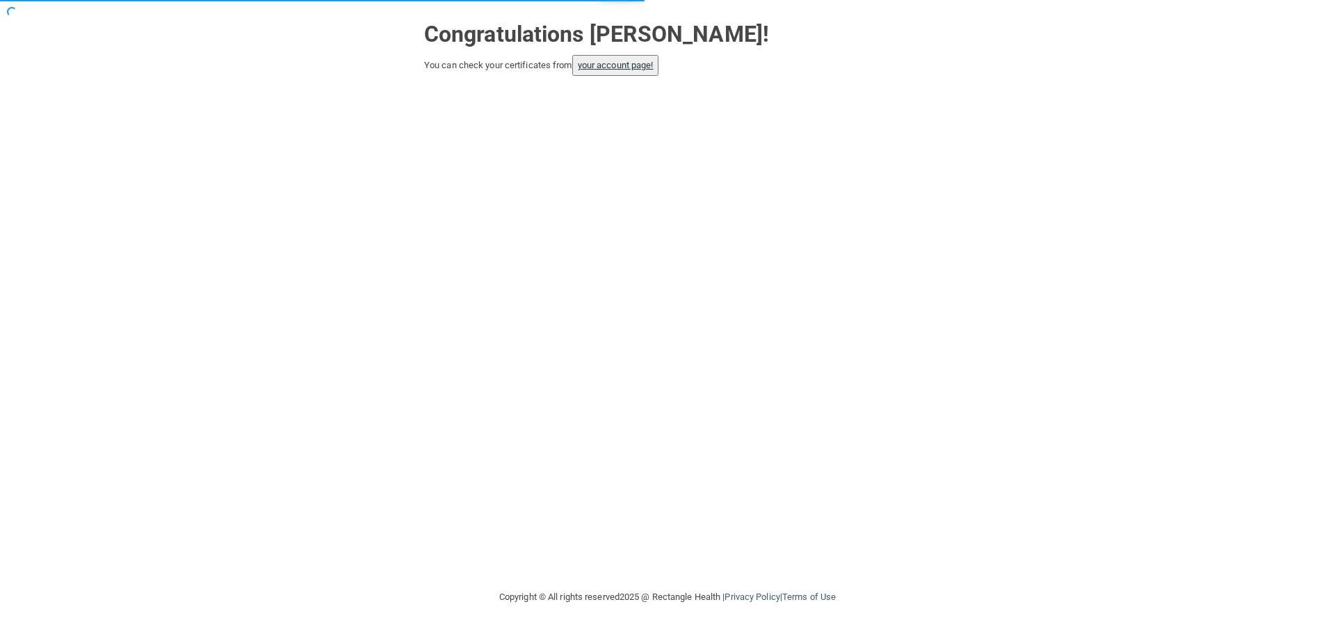 This screenshot has height=634, width=1335. What do you see at coordinates (752, 596) in the screenshot?
I see `a: Privacy Policy` at bounding box center [752, 596].